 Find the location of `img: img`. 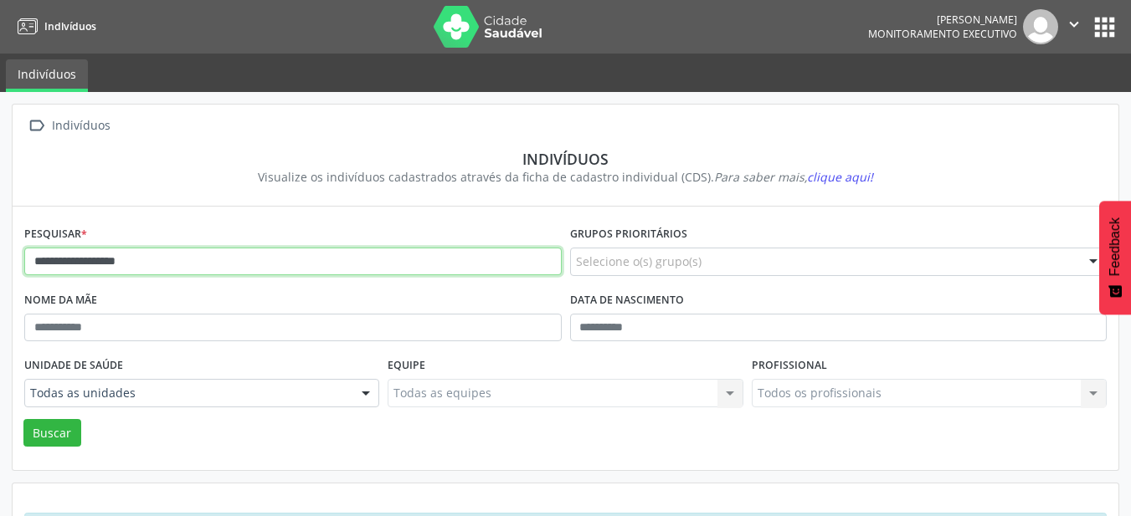

img: img is located at coordinates (1040, 27).